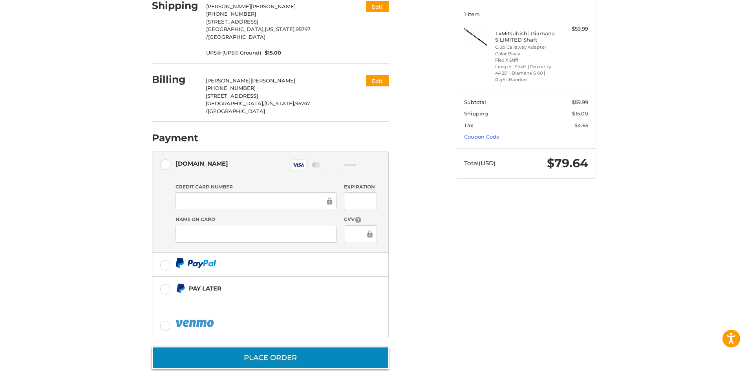  I want to click on h2: Payment, so click(175, 138).